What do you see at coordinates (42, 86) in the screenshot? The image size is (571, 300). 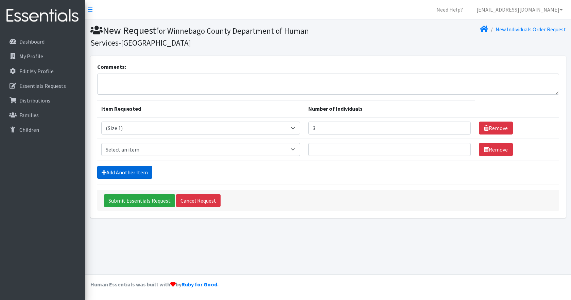 I see `a: Essentials Requests` at bounding box center [42, 86].